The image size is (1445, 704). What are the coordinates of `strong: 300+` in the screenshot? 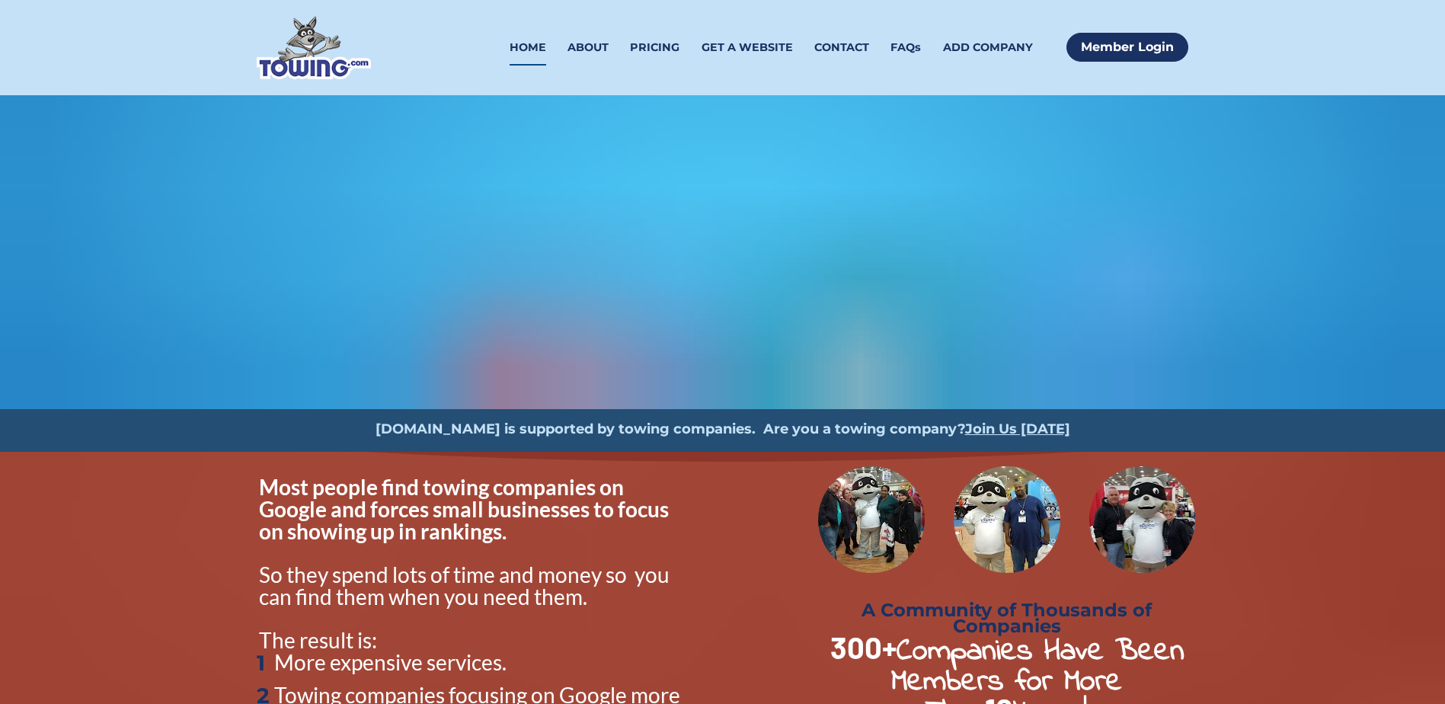 It's located at (863, 647).